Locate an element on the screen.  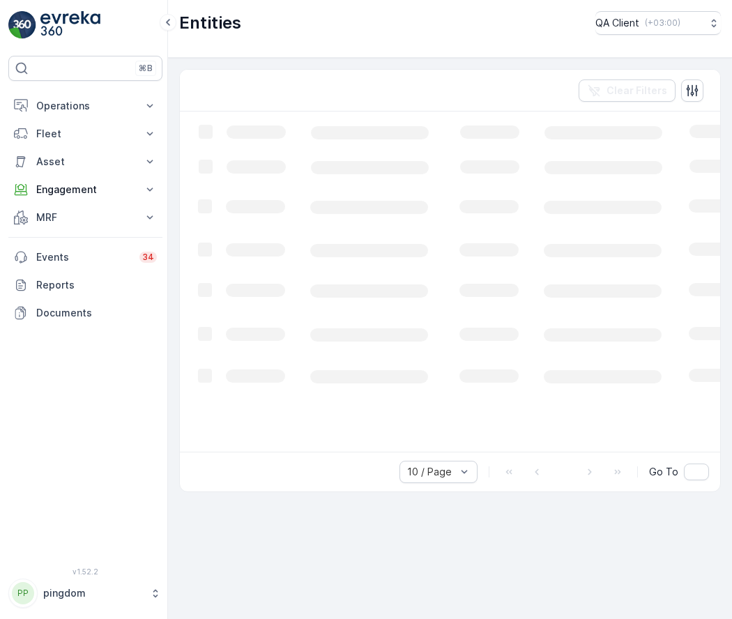
img: logo is located at coordinates (22, 25).